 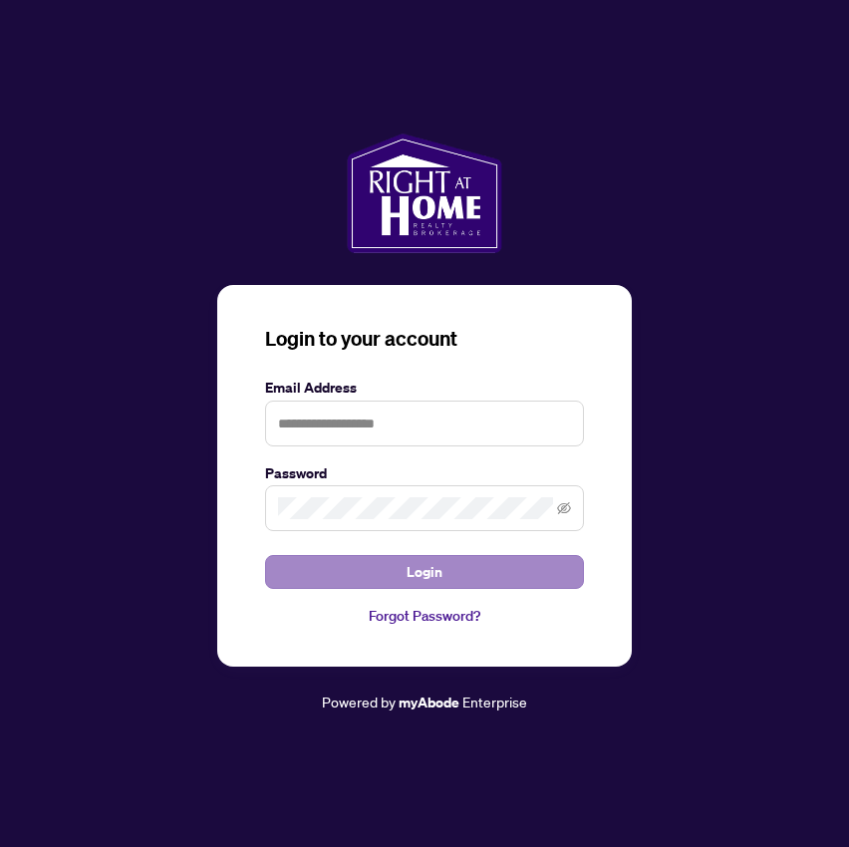 I want to click on label: Email Address, so click(x=425, y=388).